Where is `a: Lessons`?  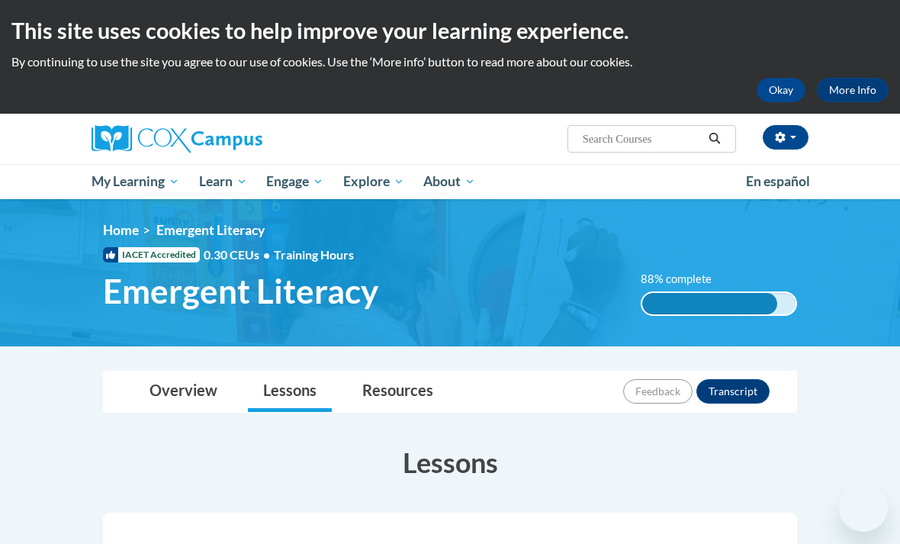 a: Lessons is located at coordinates (290, 391).